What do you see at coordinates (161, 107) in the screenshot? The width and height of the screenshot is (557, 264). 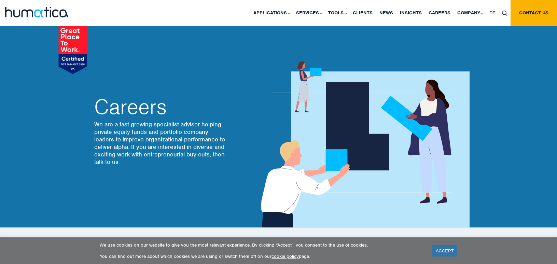 I see `h2: Careers` at bounding box center [161, 107].